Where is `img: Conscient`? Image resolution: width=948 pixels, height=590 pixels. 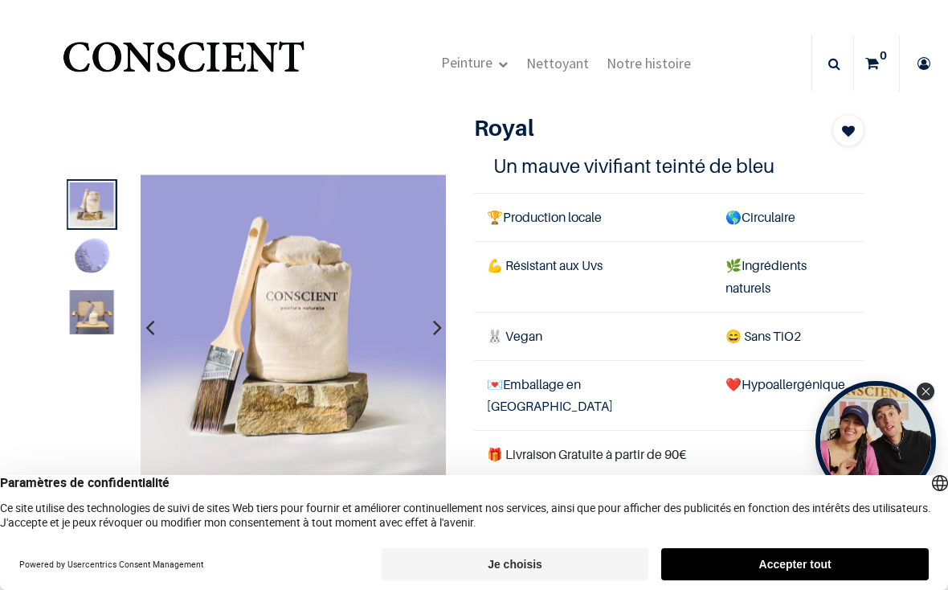 img: Conscient is located at coordinates (183, 63).